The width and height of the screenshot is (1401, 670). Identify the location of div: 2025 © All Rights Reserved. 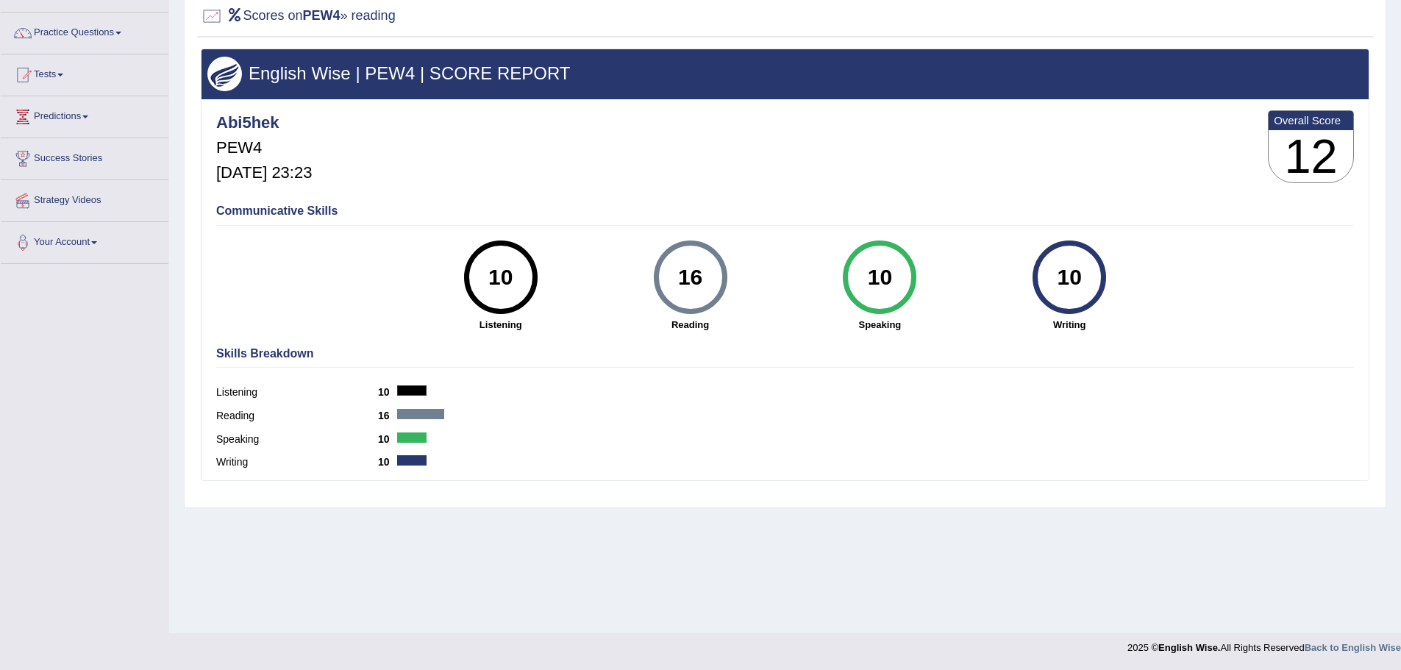
(1264, 643).